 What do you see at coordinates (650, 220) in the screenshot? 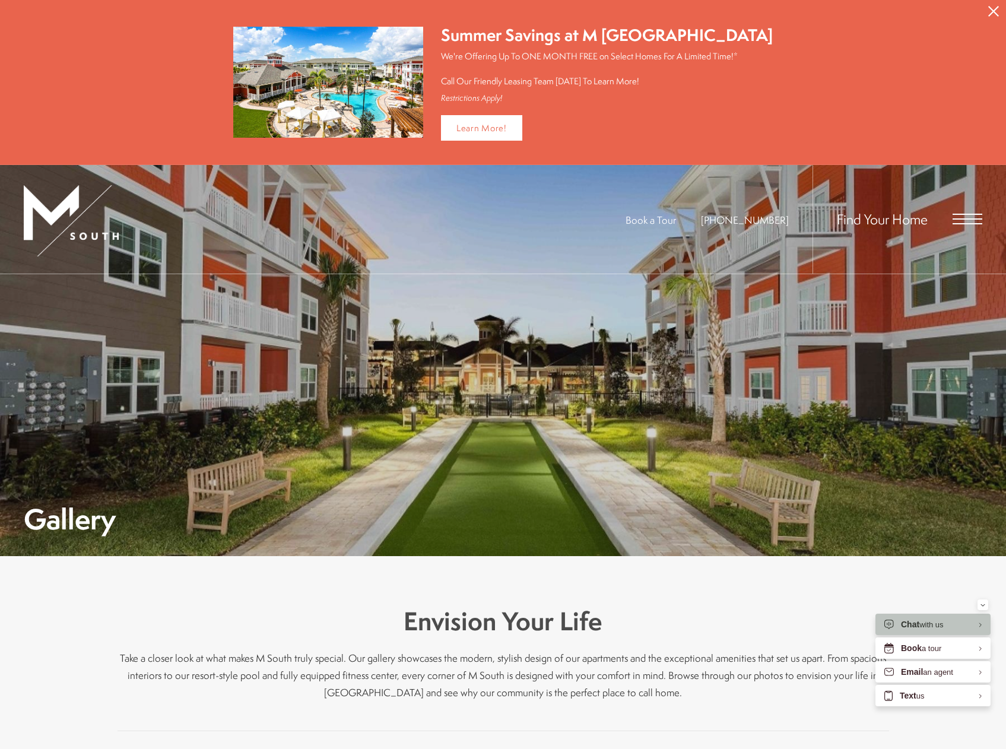
I see `a: Book a Tour` at bounding box center [650, 220].